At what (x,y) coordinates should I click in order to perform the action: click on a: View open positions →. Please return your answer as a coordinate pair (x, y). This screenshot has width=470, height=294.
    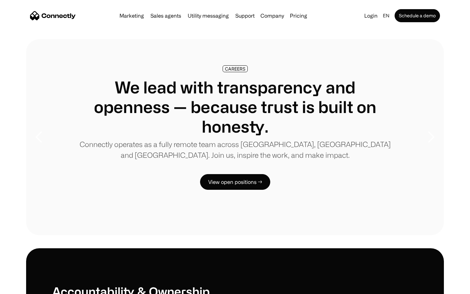
    Looking at the image, I should click on (235, 182).